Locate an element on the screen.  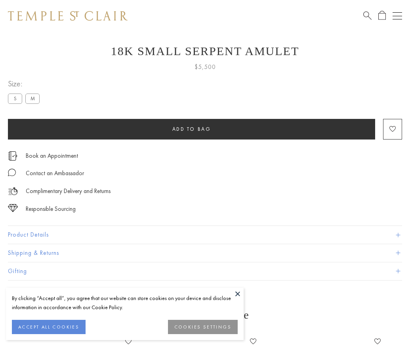
p: Complimentary Delivery and Returns is located at coordinates (68, 191).